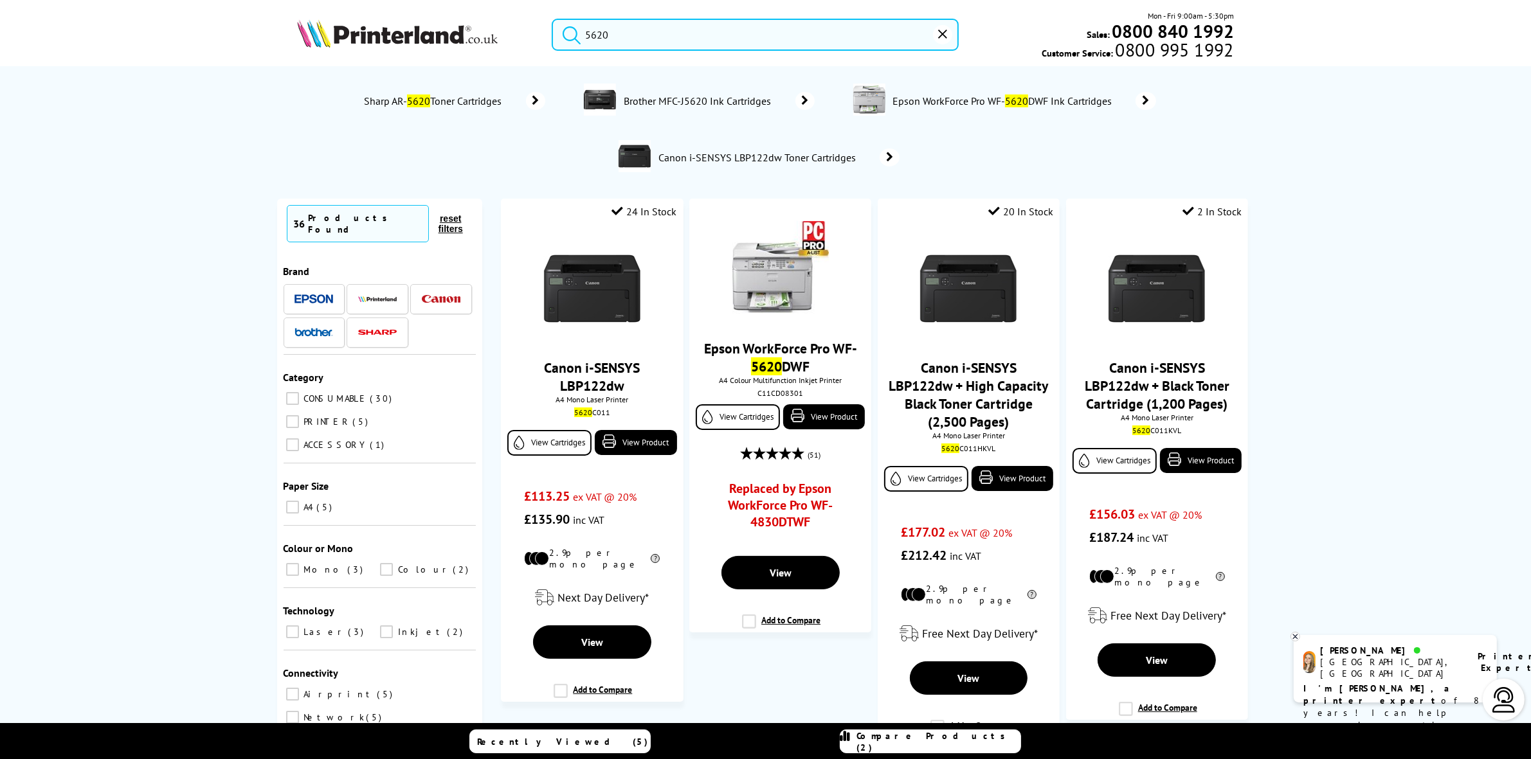  What do you see at coordinates (1212, 212) in the screenshot?
I see `div: 2 In Stock` at bounding box center [1212, 212].